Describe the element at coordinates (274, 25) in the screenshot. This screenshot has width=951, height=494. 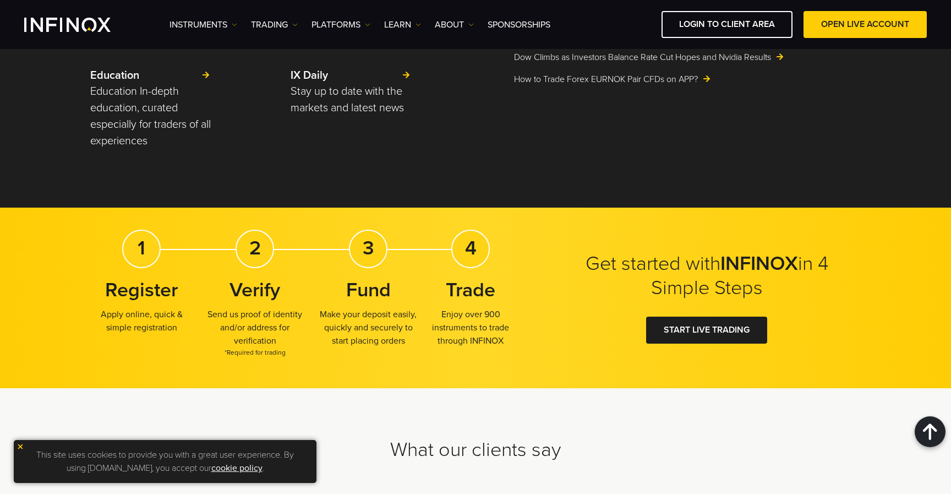
I see `a: TRADING` at that location.